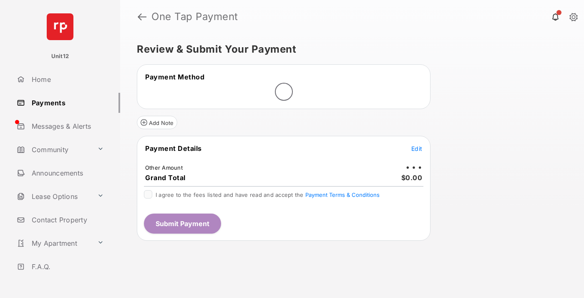 This screenshot has height=298, width=584. What do you see at coordinates (174, 148) in the screenshot?
I see `span: Payment Details` at bounding box center [174, 148].